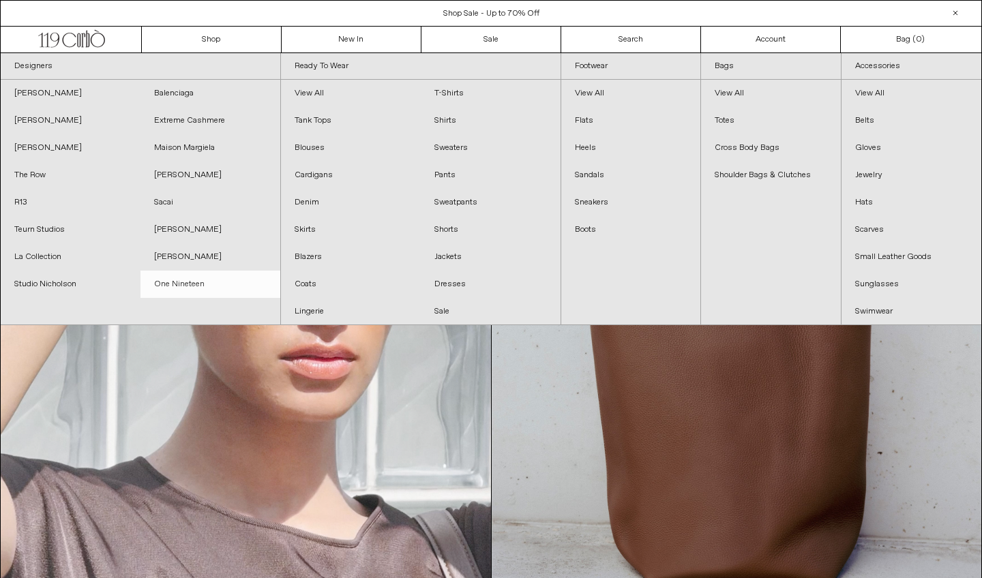  Describe the element at coordinates (490, 175) in the screenshot. I see `a: Pants` at that location.